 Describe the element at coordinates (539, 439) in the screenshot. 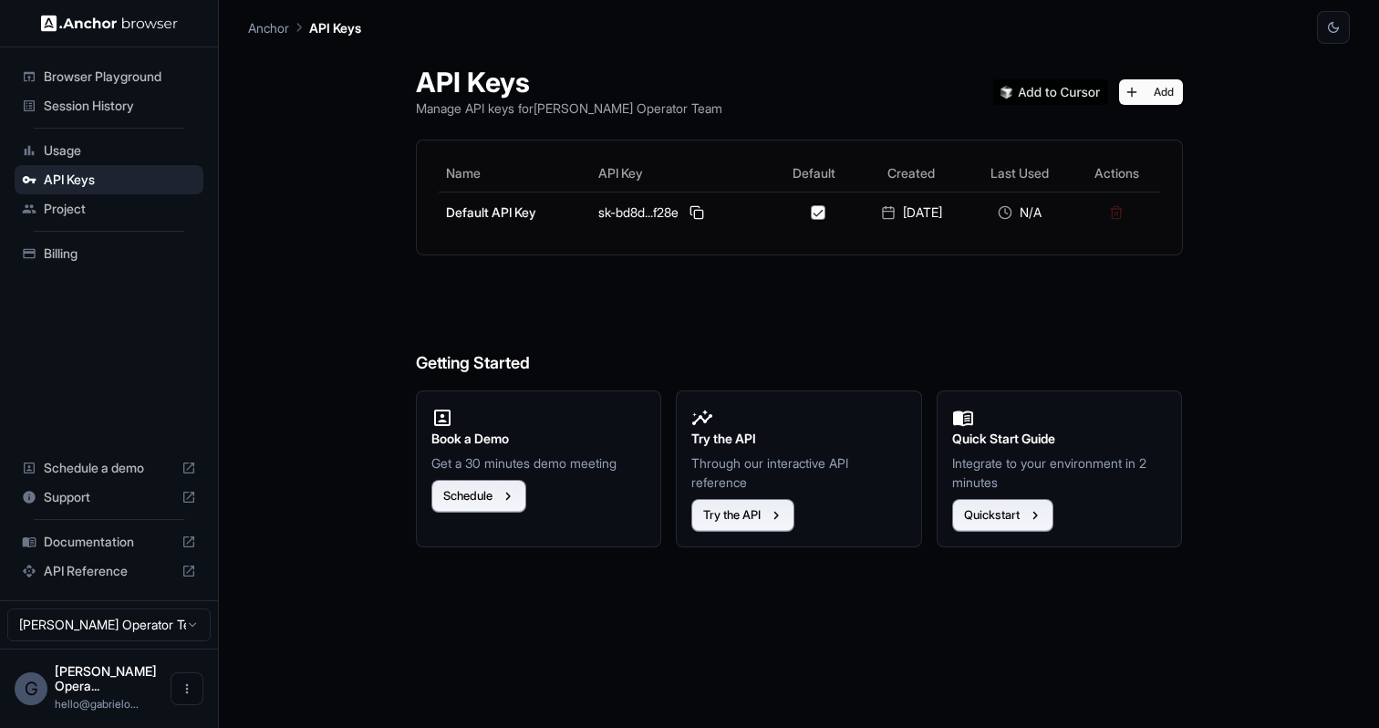

I see `h2: Book a Demo` at that location.